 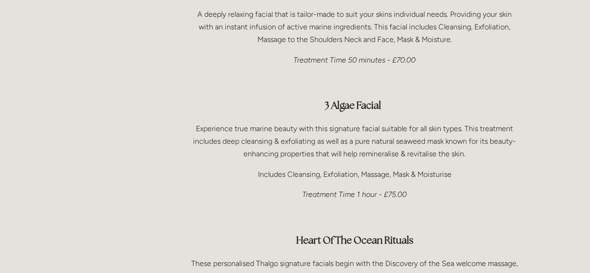 What do you see at coordinates (354, 141) in the screenshot?
I see `p: Experience true marine beauty with this signature facial suitable for all skin types. This treatm...` at bounding box center [354, 141].